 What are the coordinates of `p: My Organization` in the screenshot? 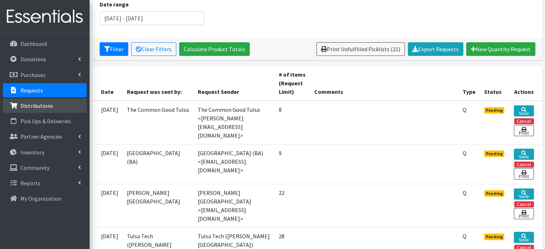 It's located at (41, 198).